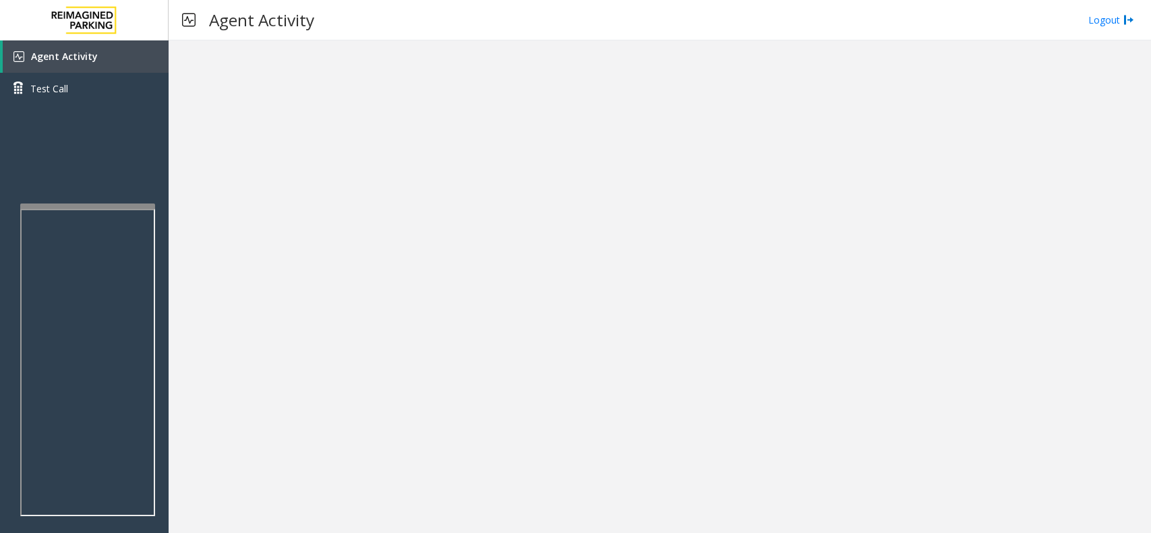 This screenshot has height=533, width=1151. I want to click on h3: Agent Activity, so click(262, 20).